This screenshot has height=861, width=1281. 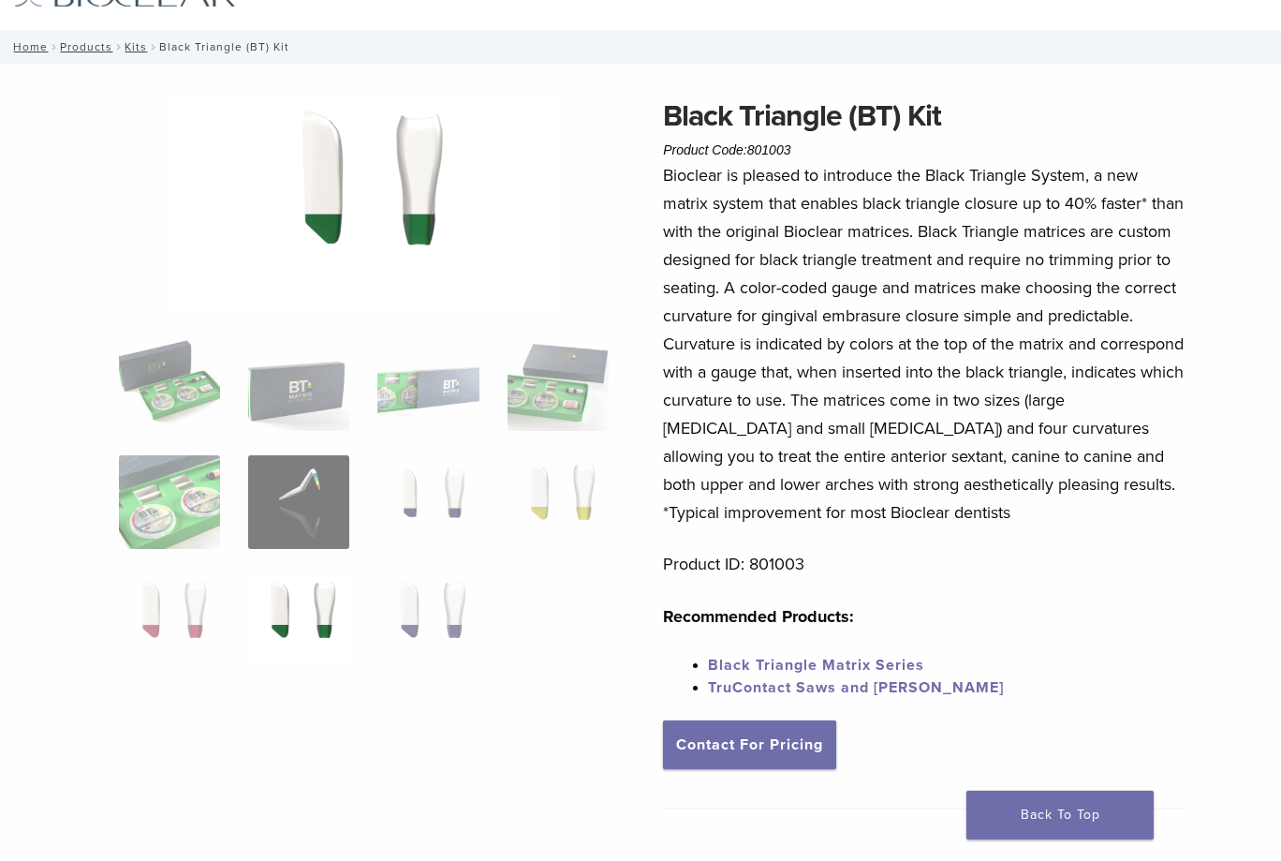 What do you see at coordinates (299, 502) in the screenshot?
I see `img: Black Triangle (BT) Kit - Image 6` at bounding box center [299, 502].